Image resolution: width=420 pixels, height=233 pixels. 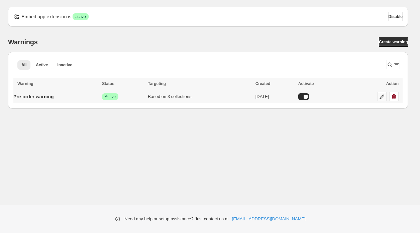 I want to click on button: Disable, so click(x=395, y=17).